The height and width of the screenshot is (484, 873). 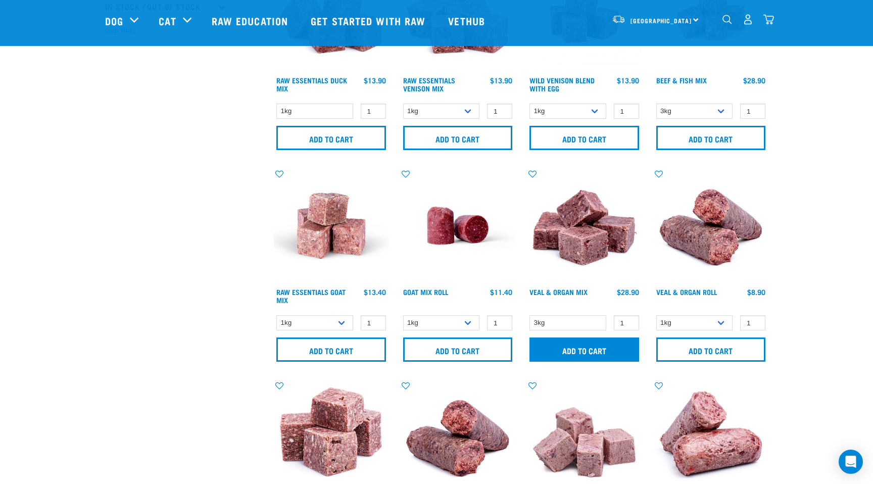 I want to click on a: Veal & Organ Mix, so click(x=558, y=292).